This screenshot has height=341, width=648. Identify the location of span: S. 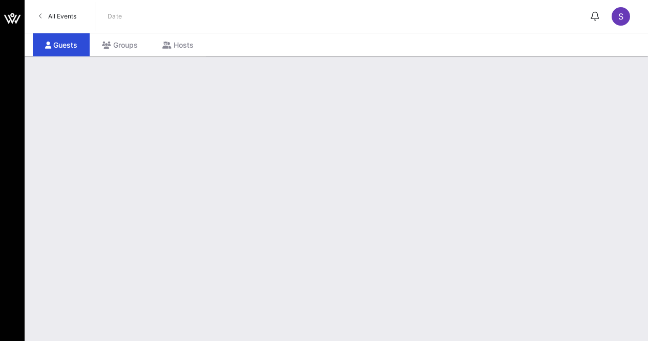
(621, 16).